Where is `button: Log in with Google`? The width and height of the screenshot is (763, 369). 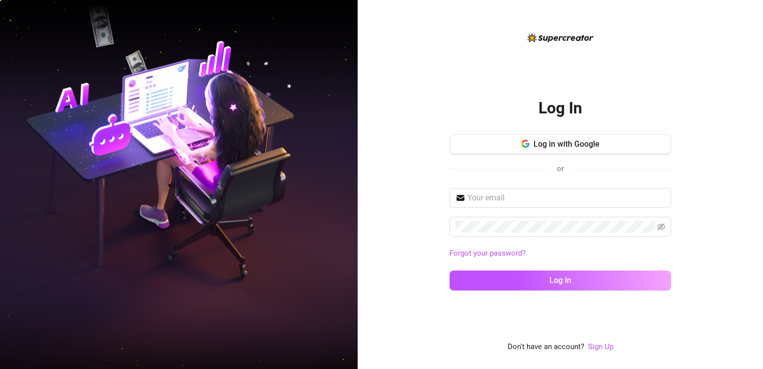 button: Log in with Google is located at coordinates (560, 144).